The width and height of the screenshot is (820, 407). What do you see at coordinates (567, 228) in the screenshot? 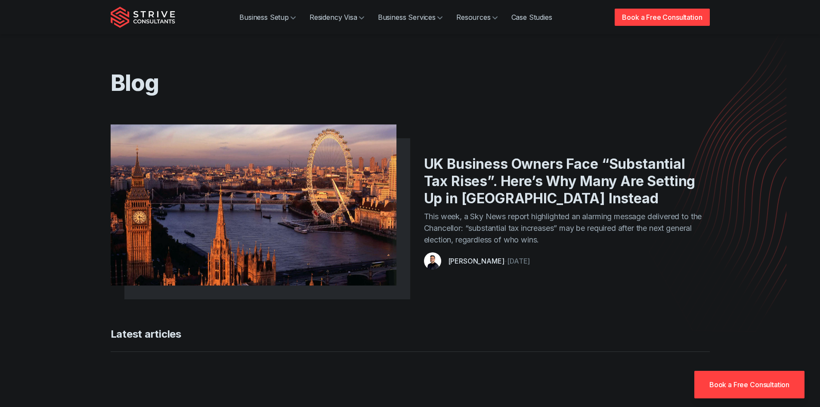
I see `p: This week, a Sky News report highlighted an alarming message delivered to the Chancellor: “substa...` at bounding box center [567, 228].